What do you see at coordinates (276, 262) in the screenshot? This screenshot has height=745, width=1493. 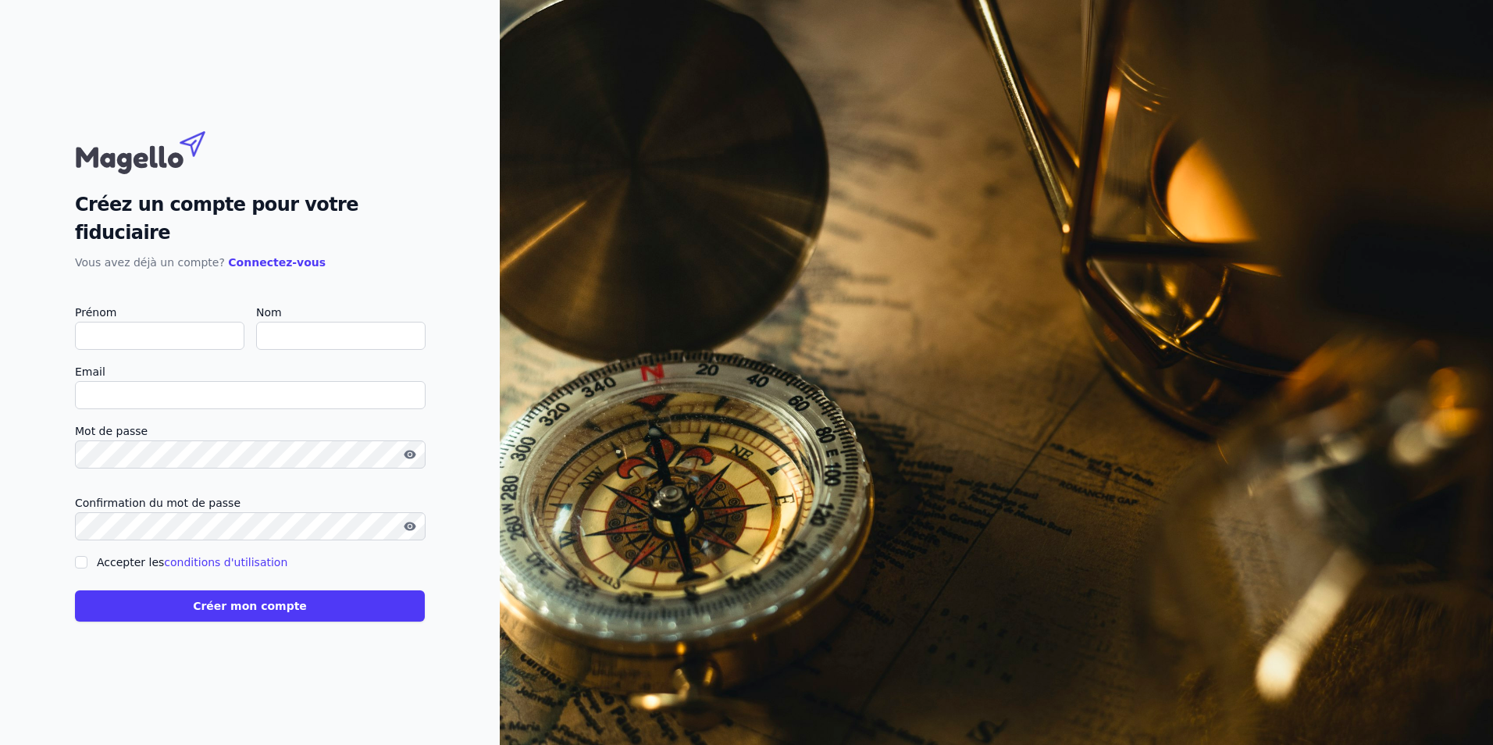 I see `a: Connectez-vous` at bounding box center [276, 262].